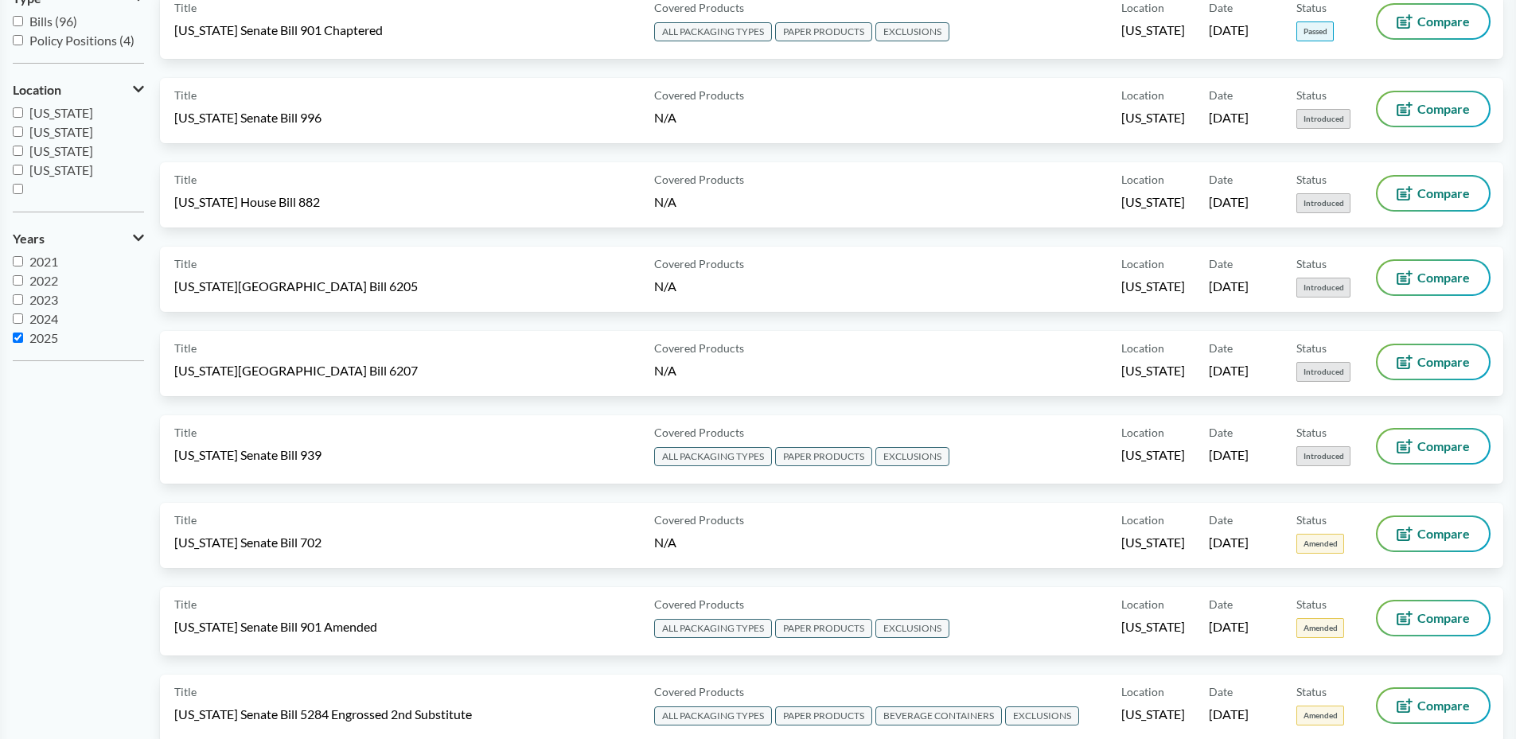 This screenshot has width=1516, height=739. What do you see at coordinates (18, 337) in the screenshot?
I see `input: 2025` at bounding box center [18, 337].